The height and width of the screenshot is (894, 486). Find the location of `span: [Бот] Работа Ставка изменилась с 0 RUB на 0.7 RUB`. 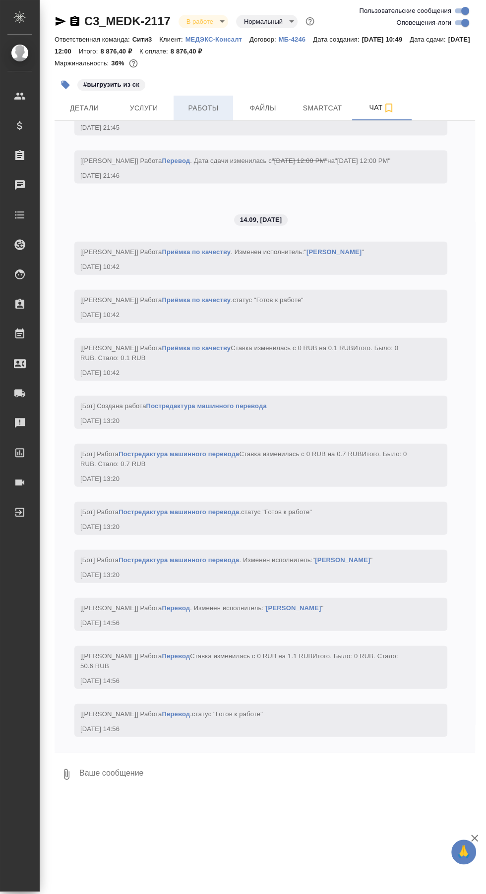

span: [Бот] Работа Ставка изменилась с 0 RUB на 0.7 RUB is located at coordinates (244, 459).